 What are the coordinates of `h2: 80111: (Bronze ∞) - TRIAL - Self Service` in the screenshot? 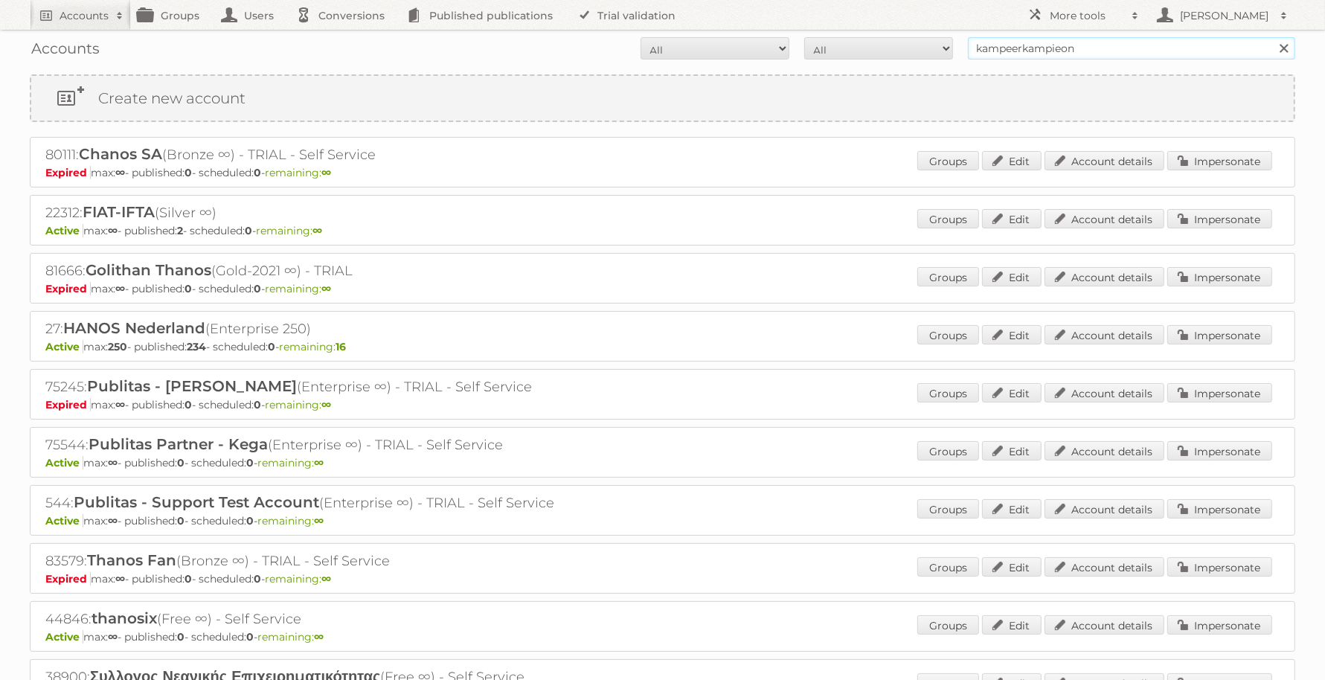 It's located at (306, 155).